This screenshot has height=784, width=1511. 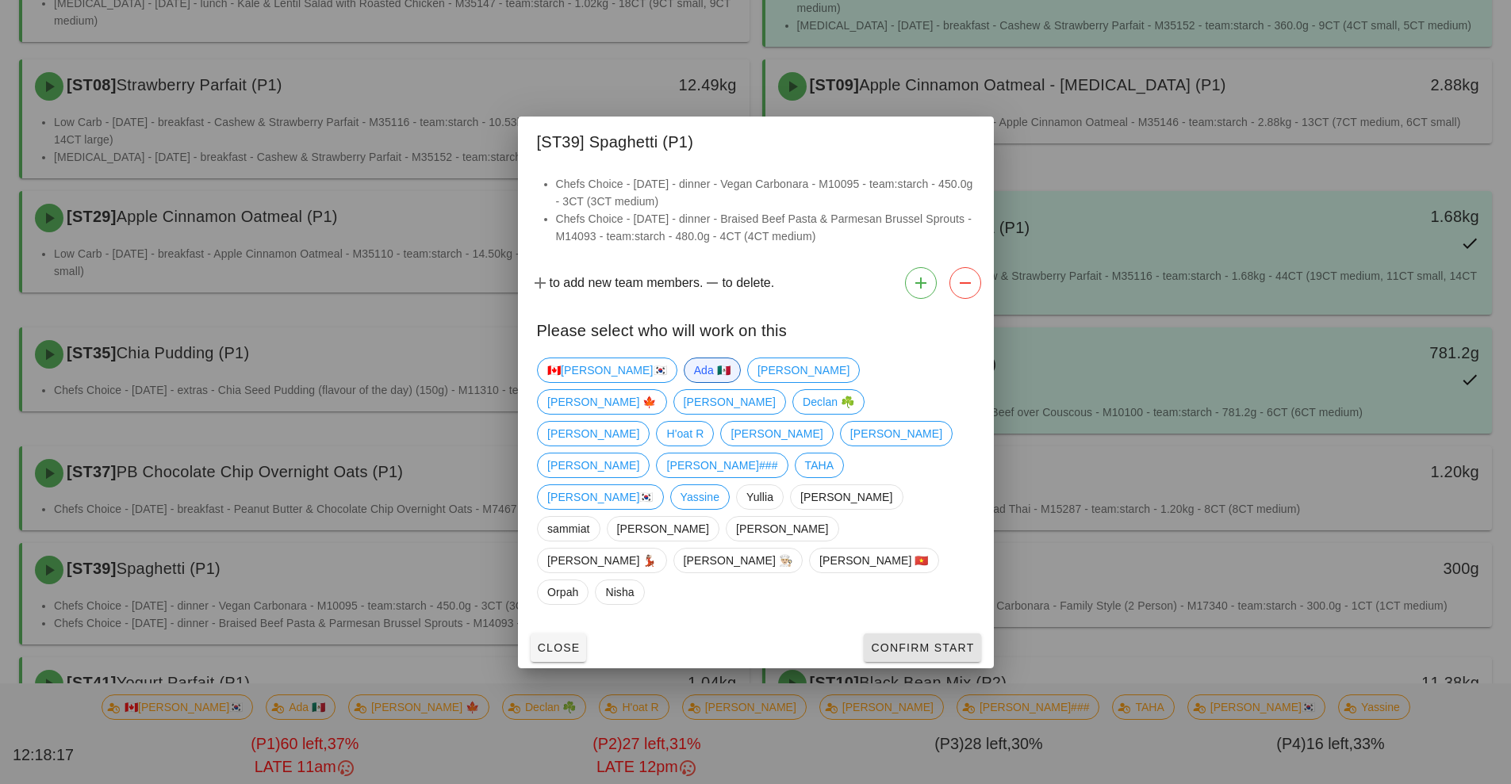 What do you see at coordinates (558, 648) in the screenshot?
I see `span: Close` at bounding box center [558, 648].